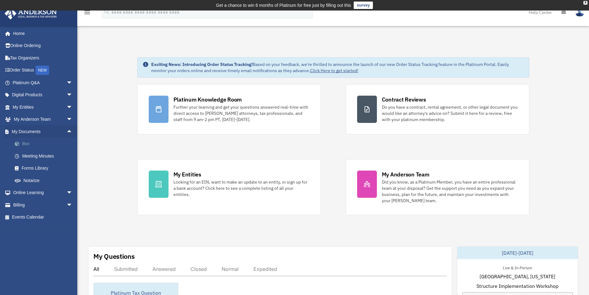 The image size is (589, 295). Describe the element at coordinates (43, 205) in the screenshot. I see `a: Billingarrow_drop_down` at that location.